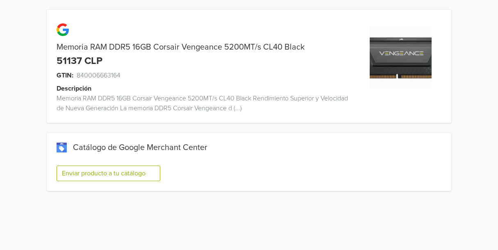 The image size is (498, 250). Describe the element at coordinates (108, 173) in the screenshot. I see `button: Enviar producto a tu catálogo` at that location.